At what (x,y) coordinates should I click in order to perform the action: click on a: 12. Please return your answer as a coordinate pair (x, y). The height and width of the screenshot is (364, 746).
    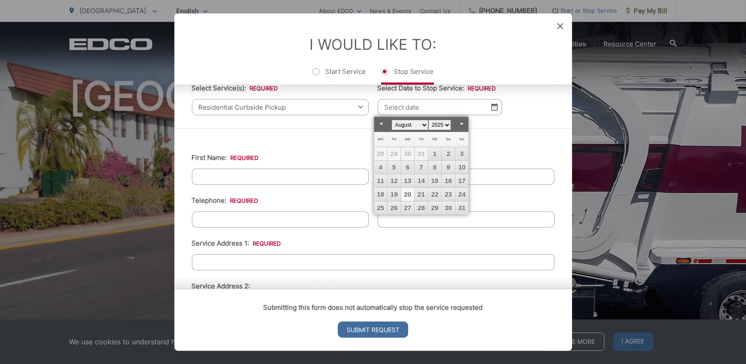
    Looking at the image, I should click on (394, 181).